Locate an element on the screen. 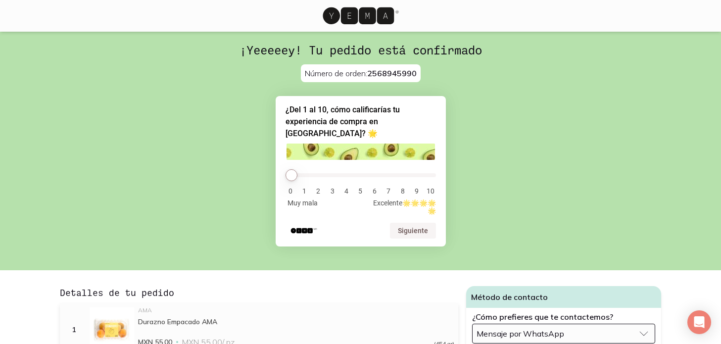 This screenshot has height=344, width=721. li: 7 is located at coordinates (388, 191).